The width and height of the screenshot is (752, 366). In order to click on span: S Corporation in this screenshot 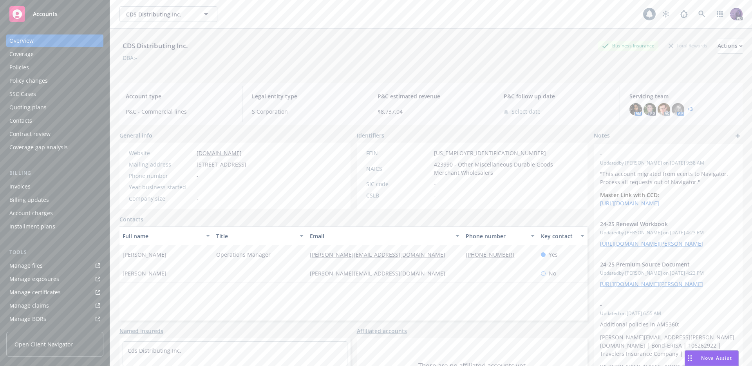, I will do `click(305, 111)`.